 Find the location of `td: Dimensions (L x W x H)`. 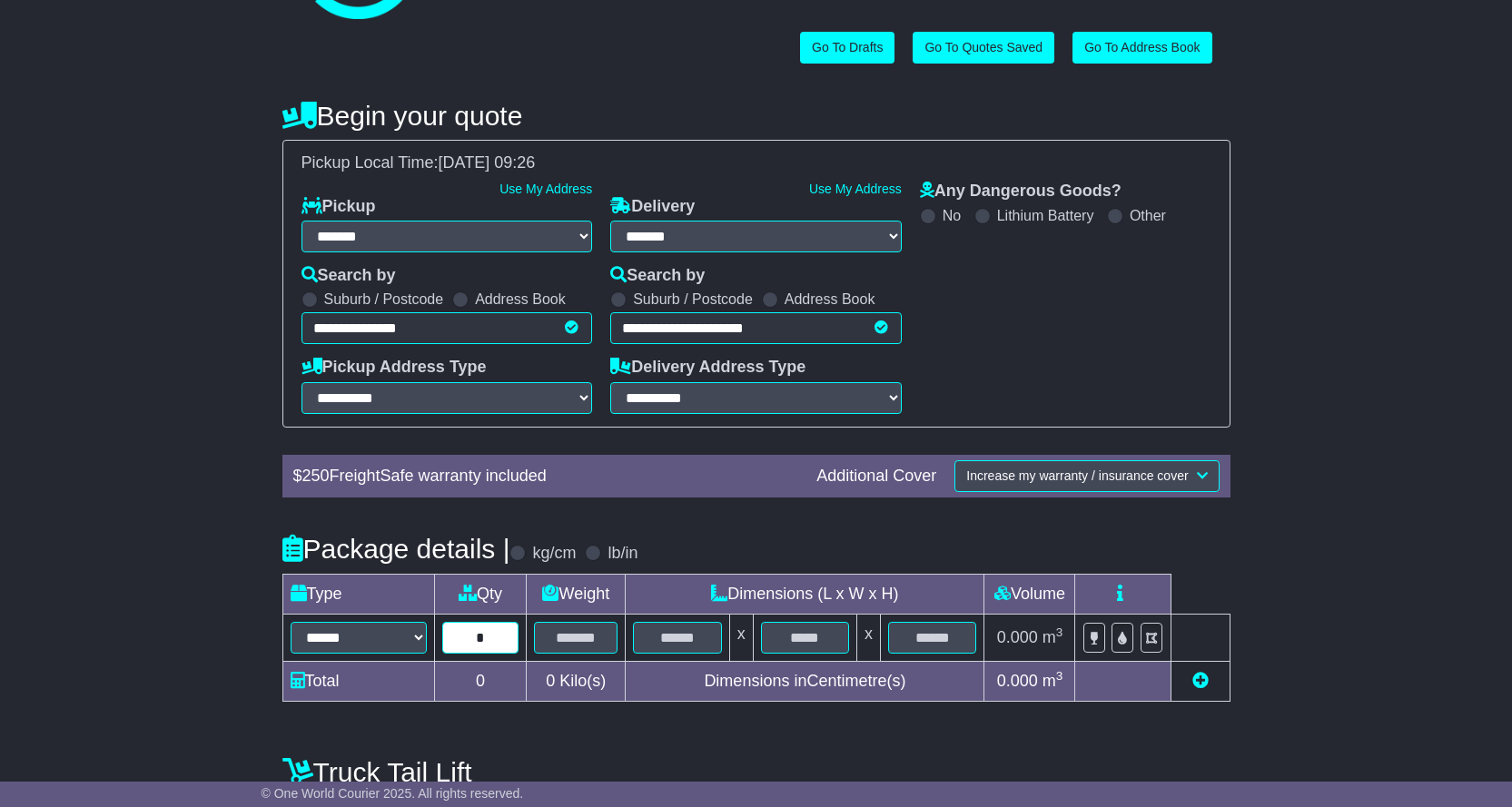

td: Dimensions (L x W x H) is located at coordinates (804, 594).